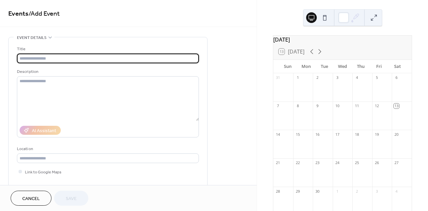 This screenshot has width=428, height=211. I want to click on div: 14, so click(278, 134).